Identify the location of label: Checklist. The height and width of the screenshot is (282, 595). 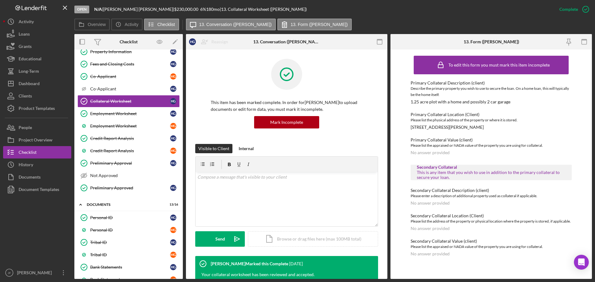
(166, 24).